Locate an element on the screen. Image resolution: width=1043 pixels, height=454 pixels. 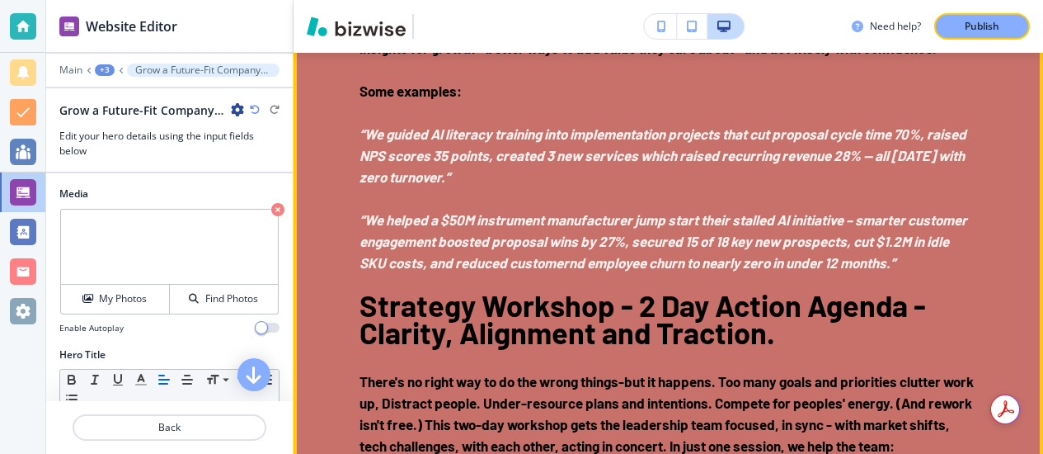
h2: Grow a Future-Fit Company—Profitable, Purposeful, People-First Hearts, AI-Smarts, Built to Last is located at coordinates (142, 110).